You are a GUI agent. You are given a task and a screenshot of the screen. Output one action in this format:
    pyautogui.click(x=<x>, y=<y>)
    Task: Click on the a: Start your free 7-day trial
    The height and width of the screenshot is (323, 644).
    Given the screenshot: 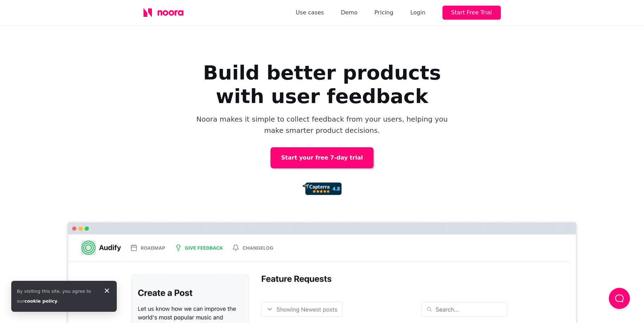 What is the action you would take?
    pyautogui.click(x=322, y=158)
    